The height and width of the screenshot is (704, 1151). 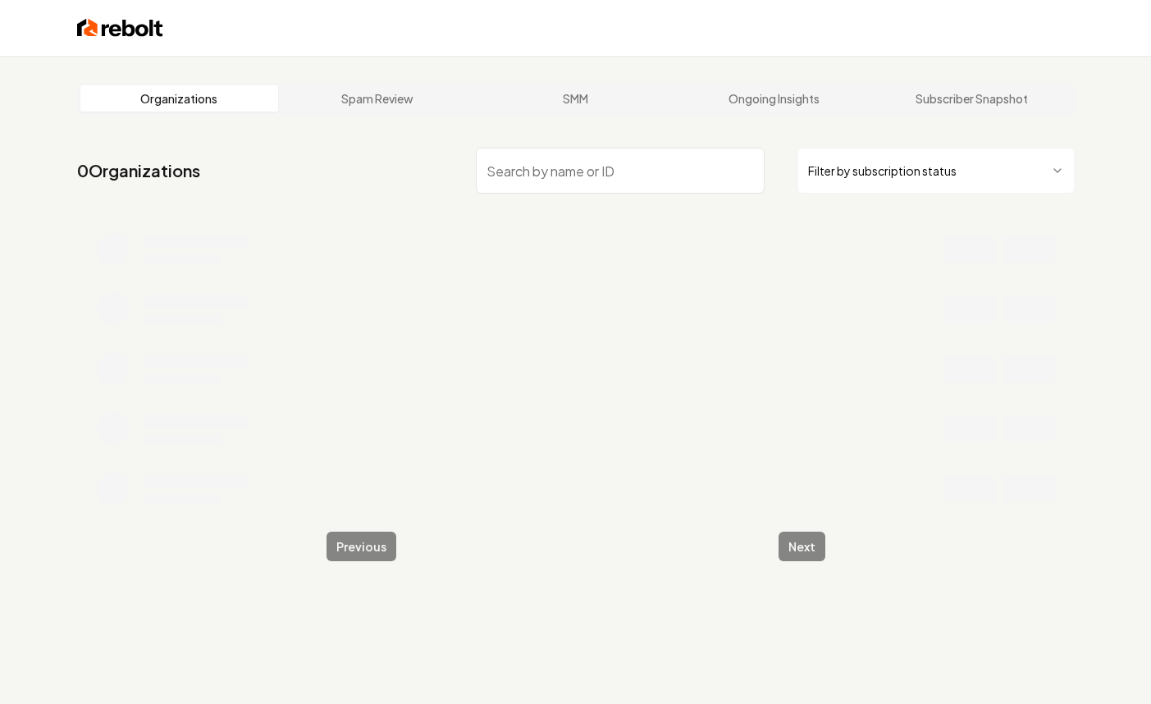 I want to click on img: Rebolt Logo, so click(x=120, y=28).